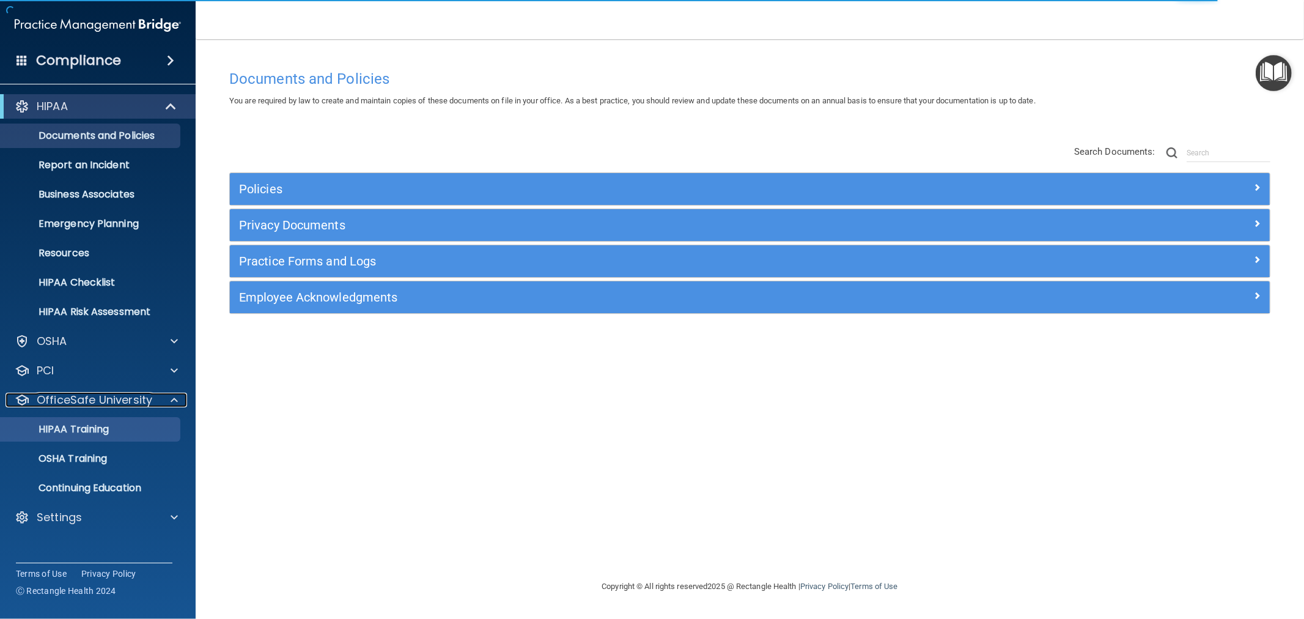 Image resolution: width=1304 pixels, height=619 pixels. What do you see at coordinates (620, 225) in the screenshot?
I see `h5: Privacy Documents` at bounding box center [620, 225].